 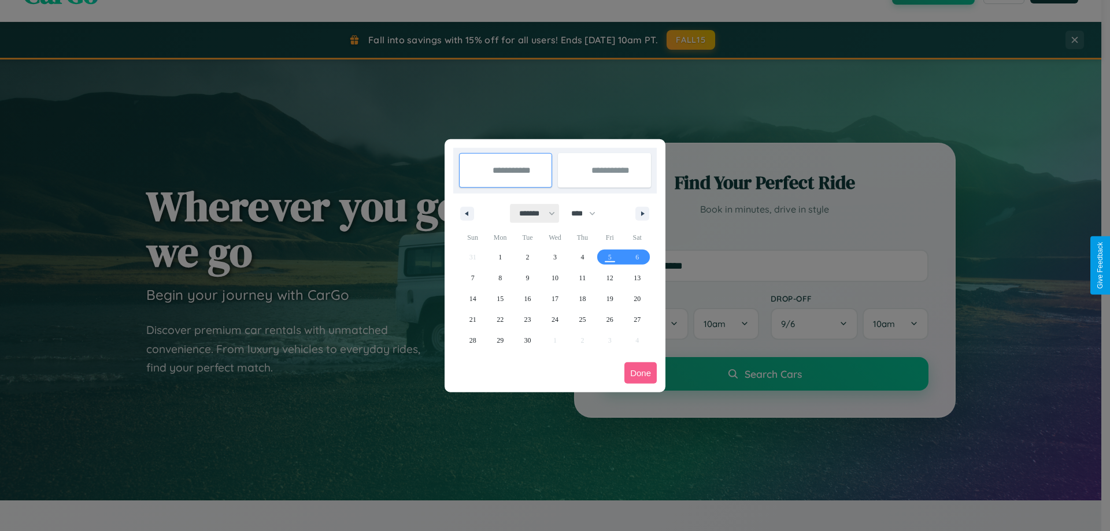 What do you see at coordinates (609, 320) in the screenshot?
I see `button: 26` at bounding box center [609, 320].